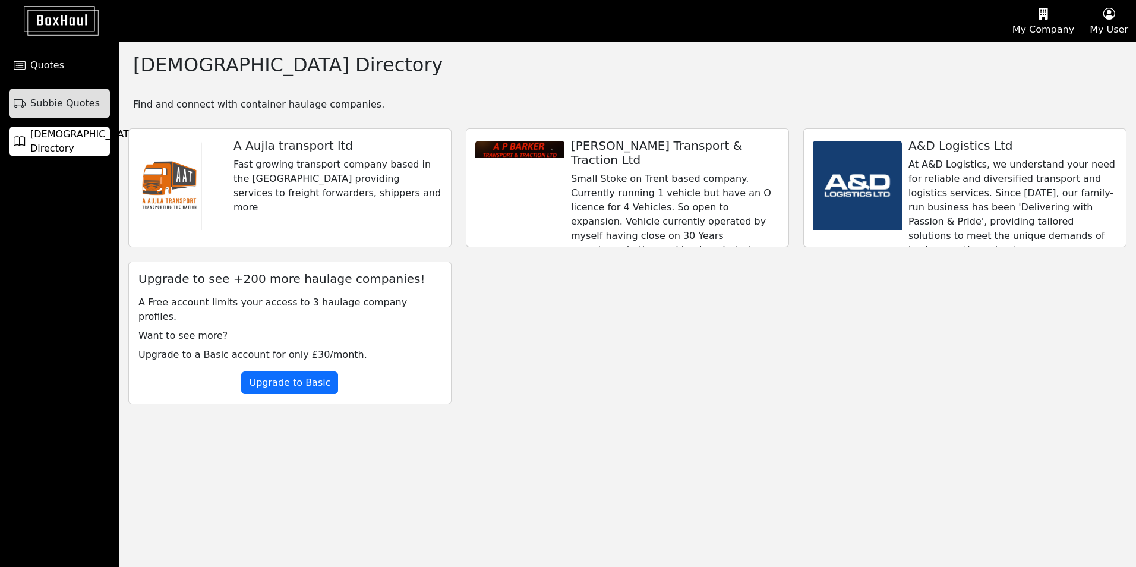 Image resolution: width=1136 pixels, height=567 pixels. Describe the element at coordinates (675, 264) in the screenshot. I see `p: Small Stoke on Trent based company. Currently running 1 vehicle but have an O licence for 4 Vehic...` at that location.